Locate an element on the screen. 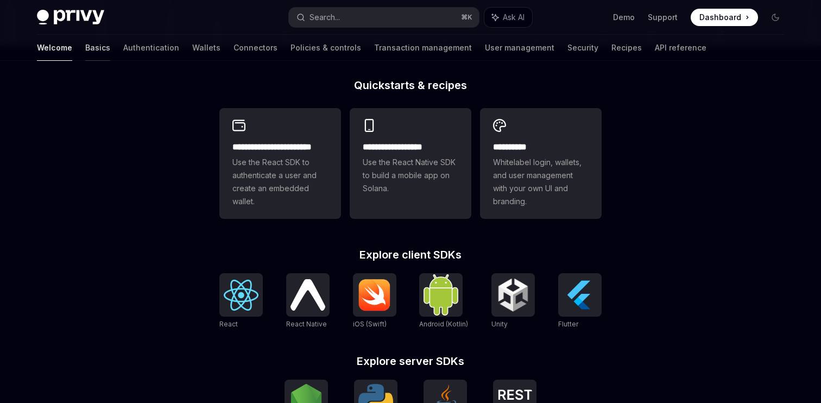 The image size is (821, 403). span: Flutter is located at coordinates (568, 324).